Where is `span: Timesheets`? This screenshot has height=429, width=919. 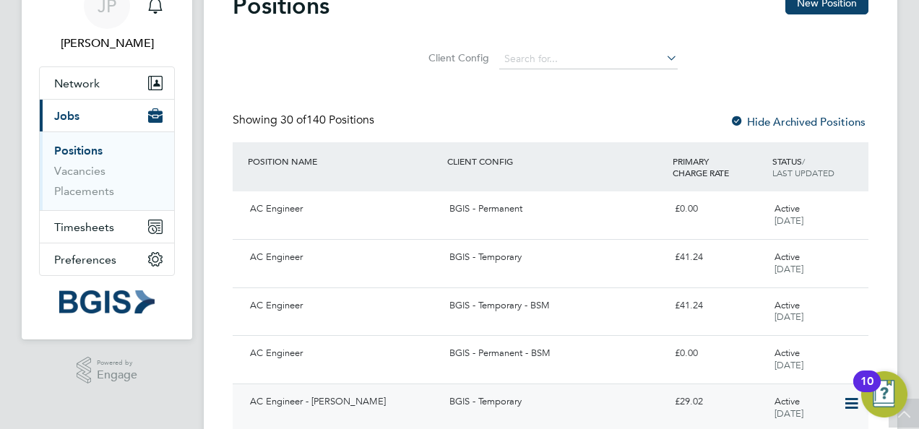
span: Timesheets is located at coordinates (84, 227).